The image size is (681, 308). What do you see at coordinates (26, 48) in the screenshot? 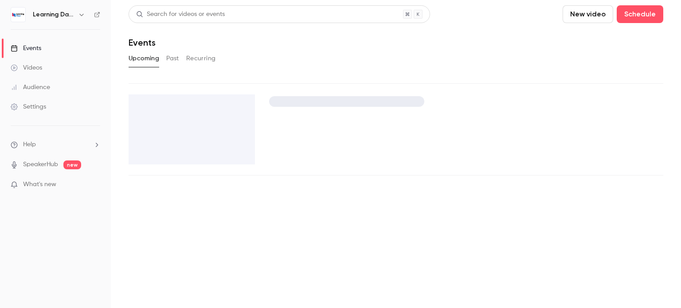
I see `div: Events` at bounding box center [26, 48].